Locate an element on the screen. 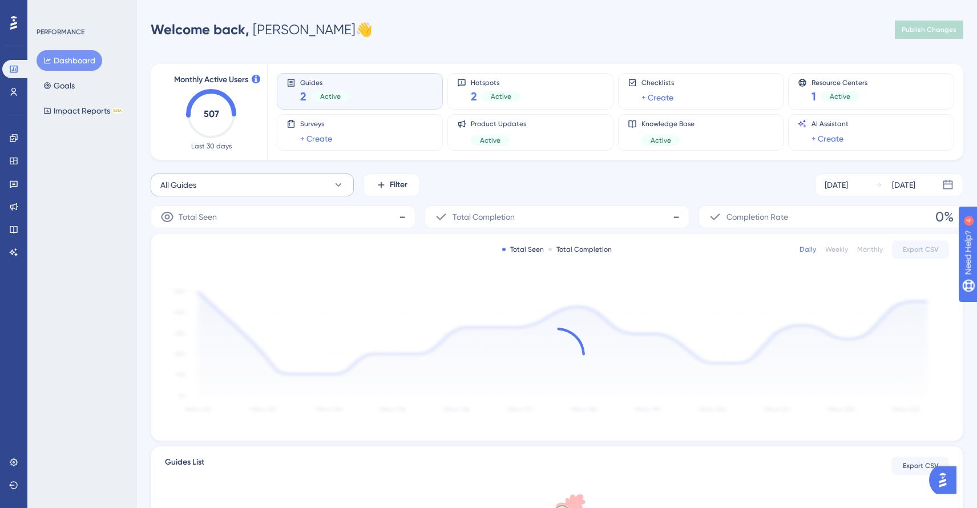 The image size is (977, 508). span: Guides List is located at coordinates (184, 466).